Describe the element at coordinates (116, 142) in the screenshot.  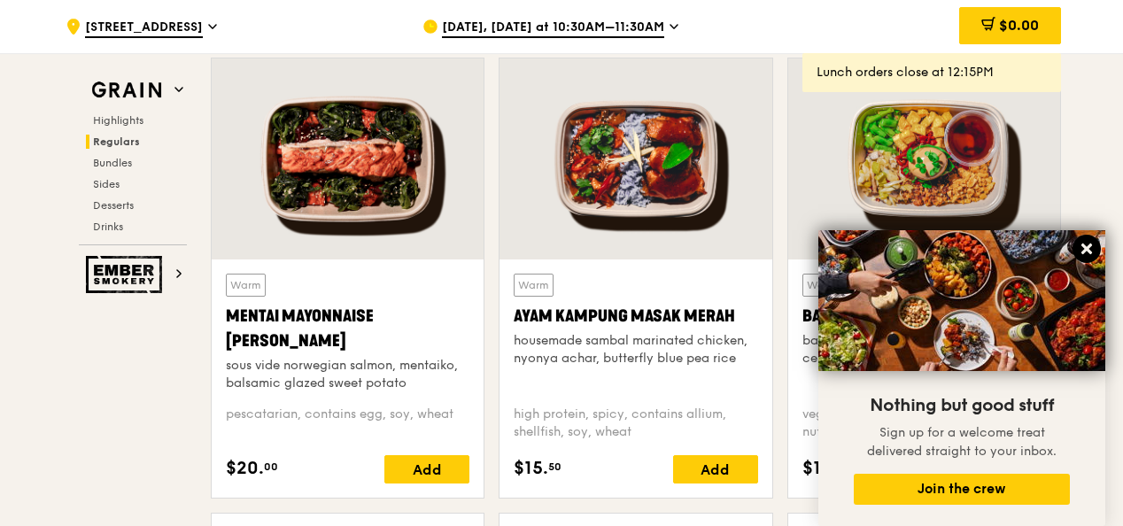
I see `span: Regulars` at that location.